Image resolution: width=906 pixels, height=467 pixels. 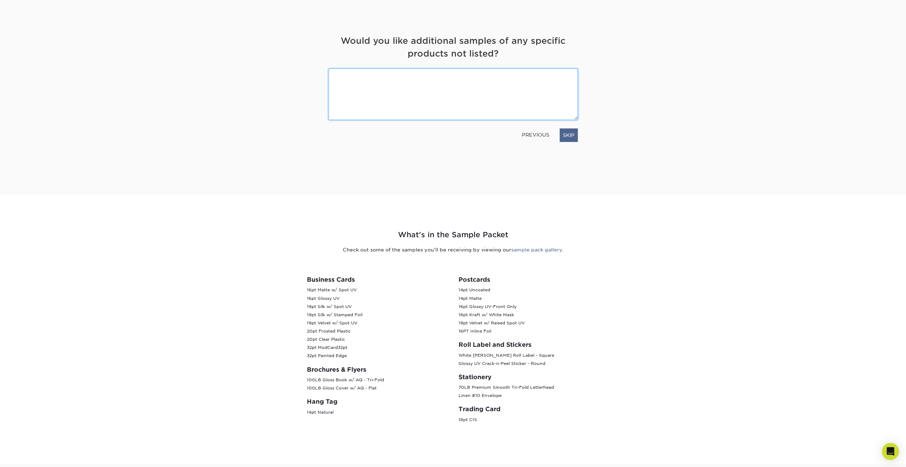 I want to click on a: SKIP, so click(x=569, y=135).